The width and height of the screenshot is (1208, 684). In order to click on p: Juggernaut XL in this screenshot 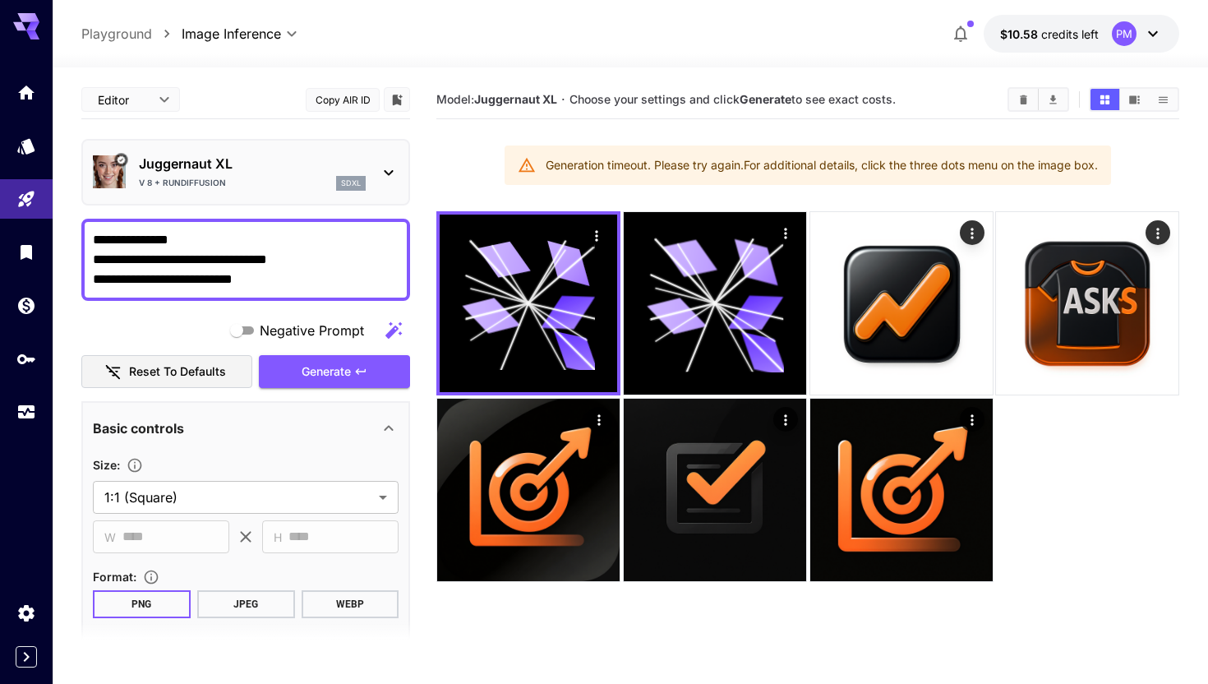, I will do `click(252, 164)`.